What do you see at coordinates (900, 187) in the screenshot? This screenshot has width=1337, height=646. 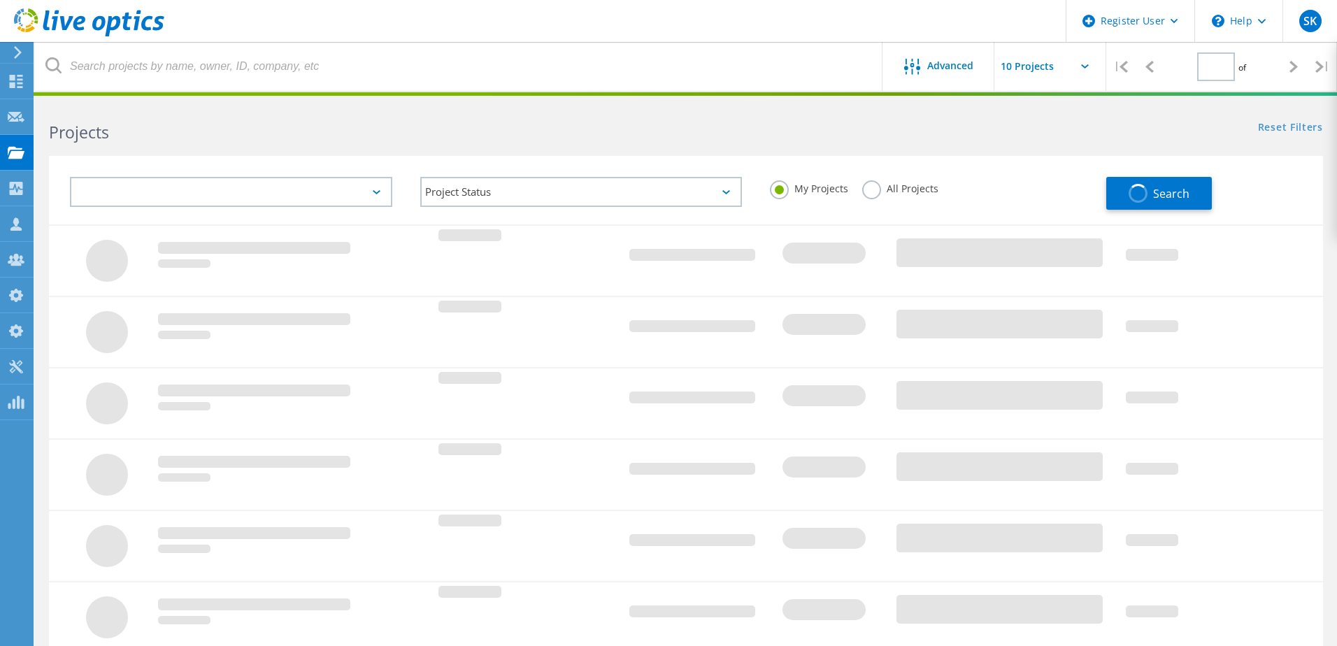 I see `label: All Projects` at bounding box center [900, 187].